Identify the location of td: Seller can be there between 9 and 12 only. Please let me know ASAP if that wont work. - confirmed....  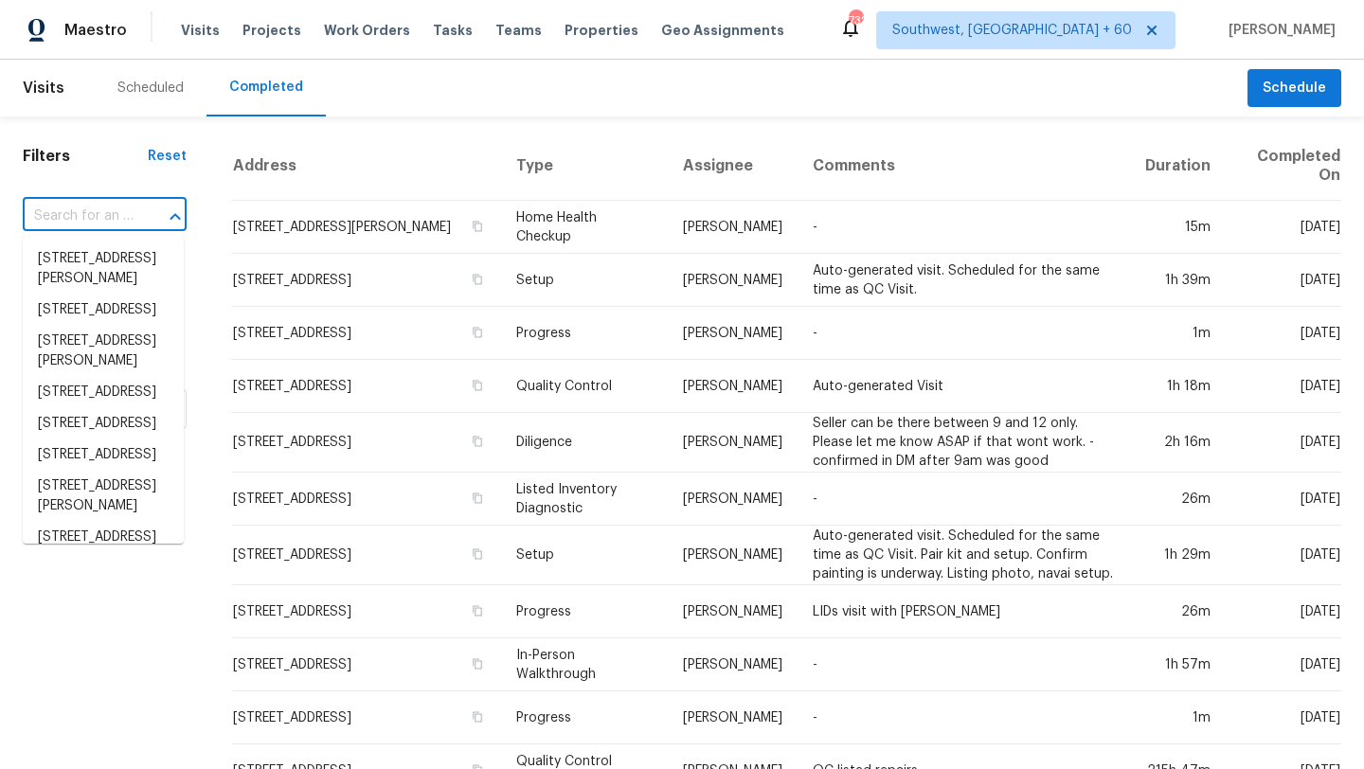
(963, 442).